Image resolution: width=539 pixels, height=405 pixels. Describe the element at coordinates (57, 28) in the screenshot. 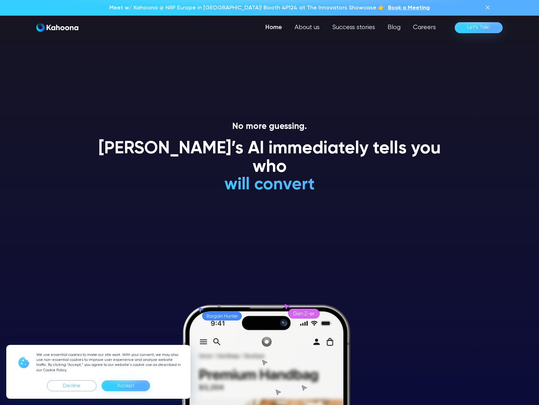

I see `img: Kahoona logo white` at that location.